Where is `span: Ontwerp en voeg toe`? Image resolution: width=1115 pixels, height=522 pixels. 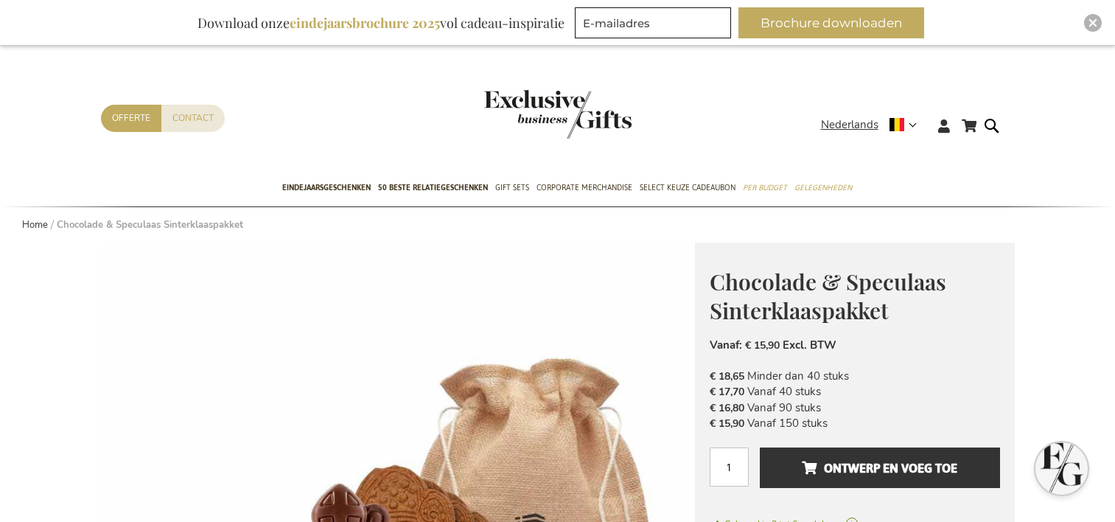
span: Ontwerp en voeg toe is located at coordinates (879, 468).